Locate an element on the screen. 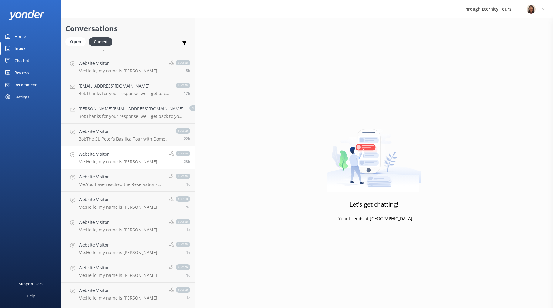 This screenshot has width=553, height=308. div: Reviews is located at coordinates (22, 73).